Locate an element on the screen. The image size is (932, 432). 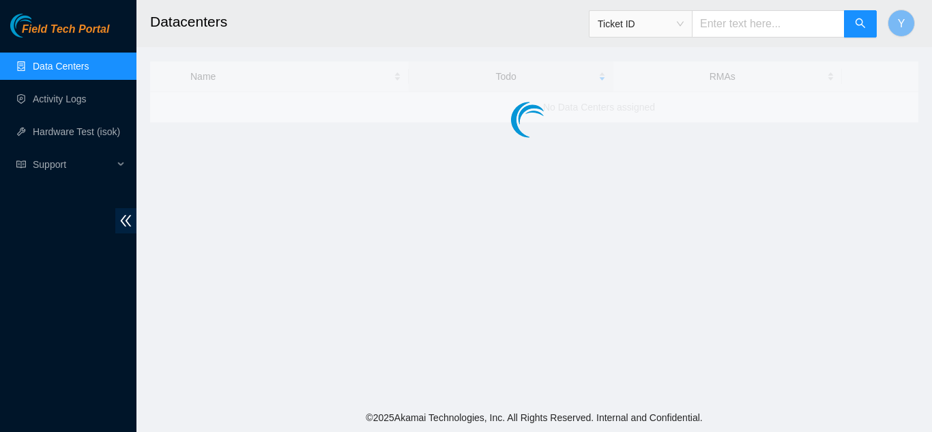
button: Y is located at coordinates (901, 23).